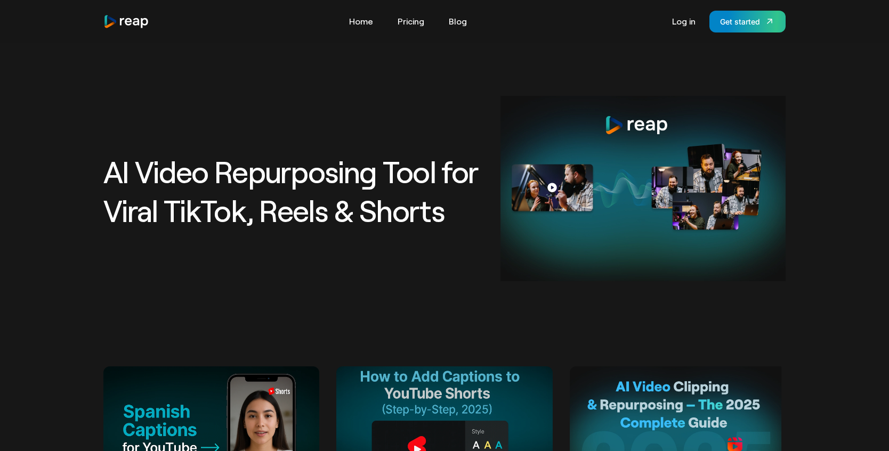 The height and width of the screenshot is (451, 889). Describe the element at coordinates (126, 21) in the screenshot. I see `a: home` at that location.